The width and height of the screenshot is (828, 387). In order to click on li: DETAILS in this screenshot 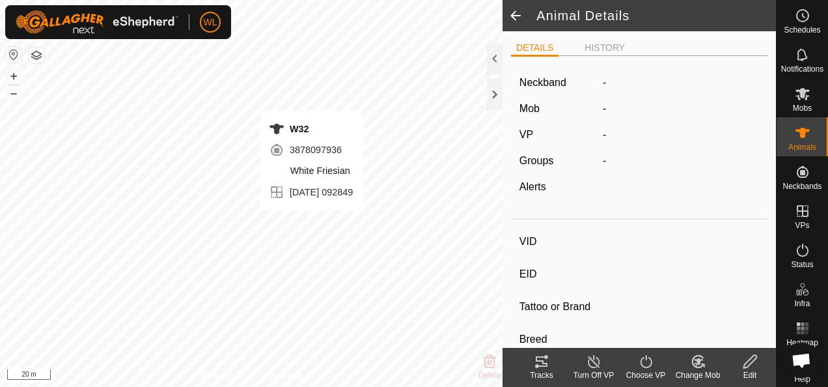, I will do `click(535, 49)`.